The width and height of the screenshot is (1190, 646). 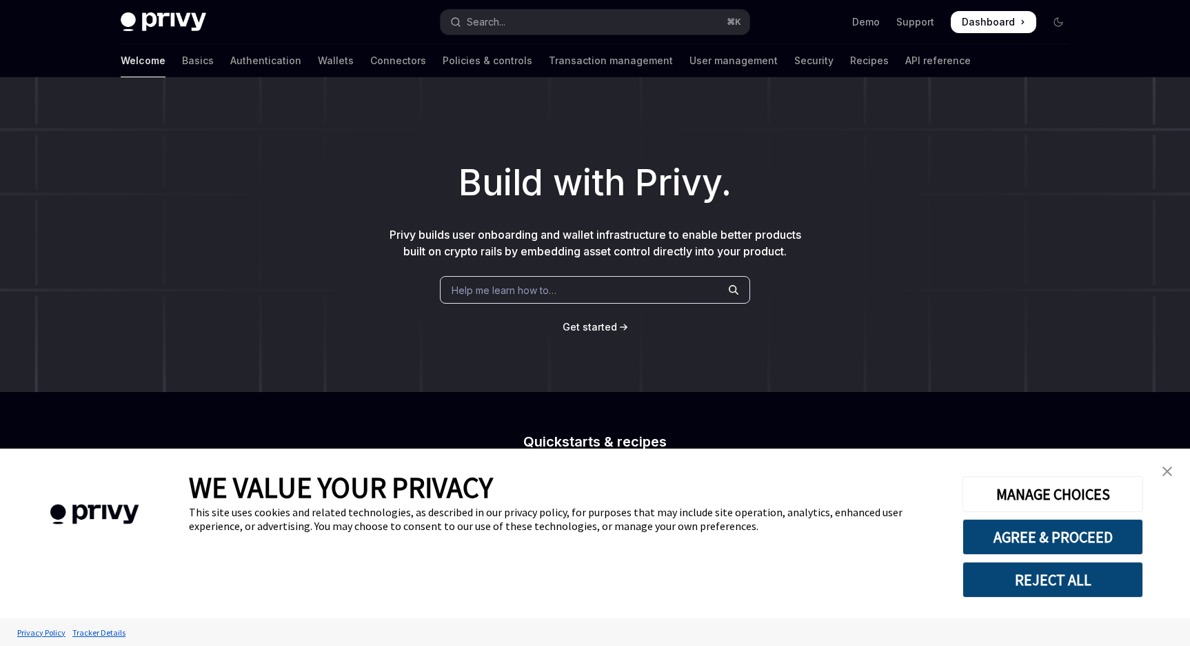 I want to click on a: Dashboard, so click(x=994, y=22).